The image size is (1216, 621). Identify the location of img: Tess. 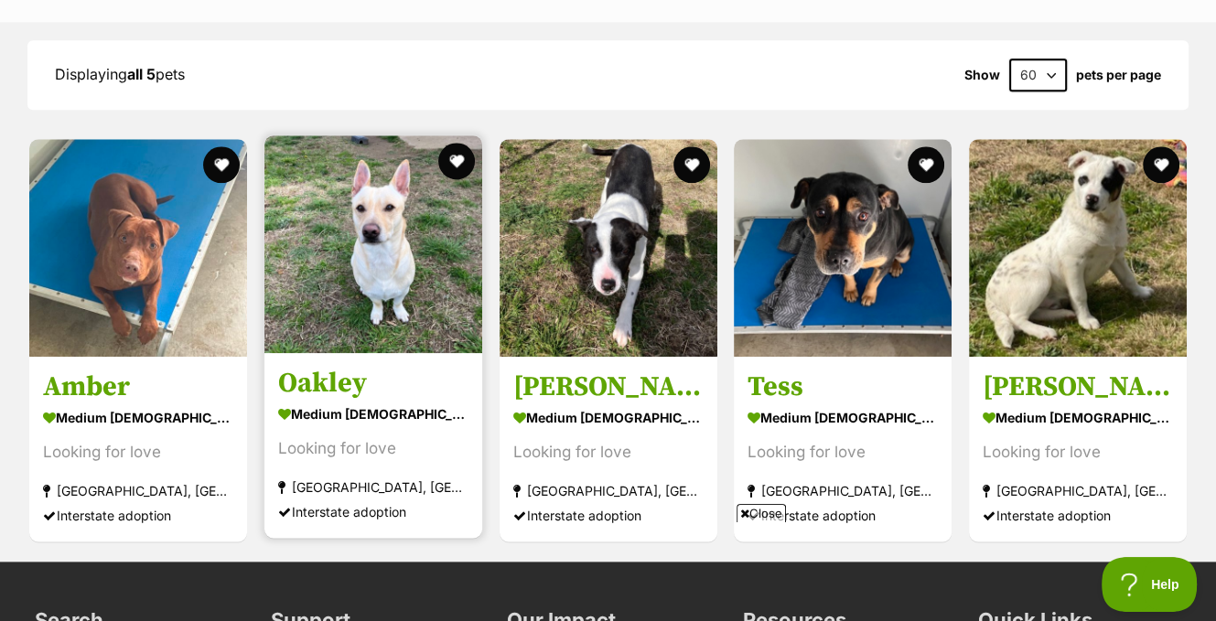
(843, 248).